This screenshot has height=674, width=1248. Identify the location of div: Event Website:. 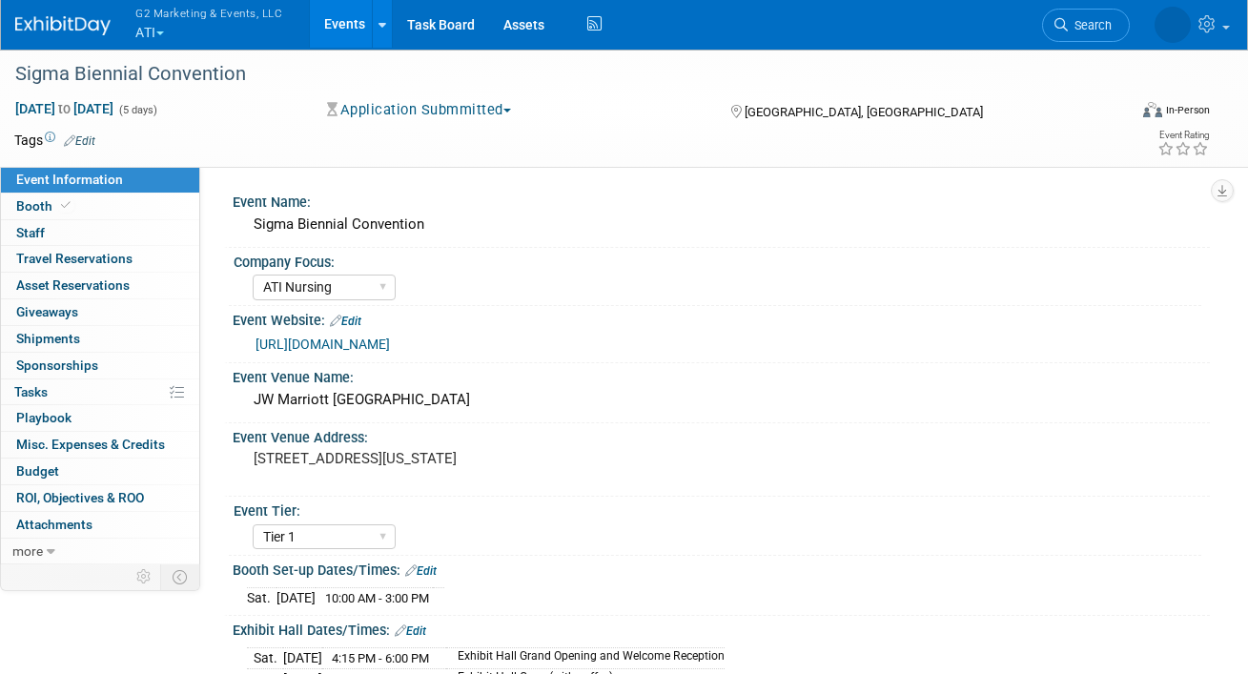
(721, 318).